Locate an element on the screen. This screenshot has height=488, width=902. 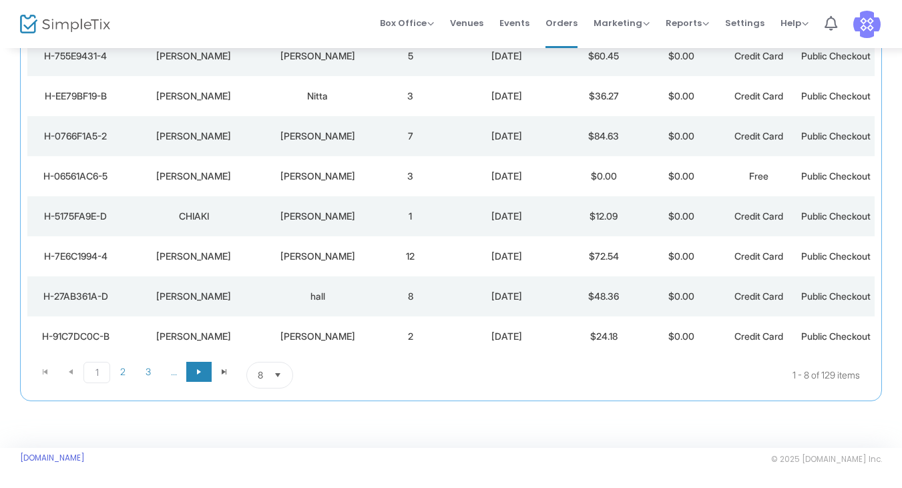
div: hall is located at coordinates (317, 296).